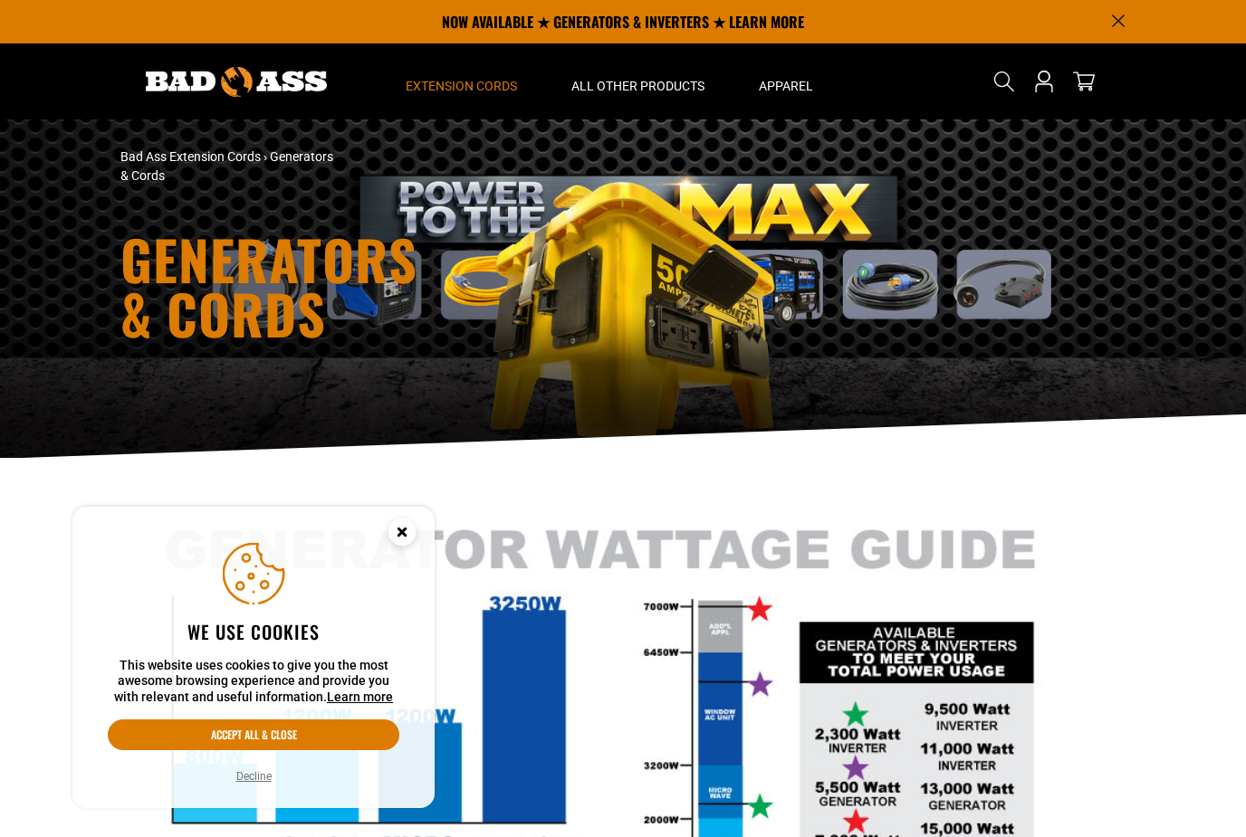 Image resolution: width=1246 pixels, height=837 pixels. I want to click on nav: breadcrumbs, so click(451, 167).